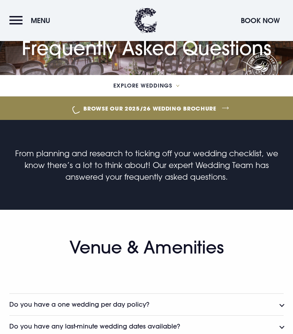  What do you see at coordinates (147, 165) in the screenshot?
I see `p: From planning and research to ticking off your wedding checklist, we know there’s a lot to think ...` at bounding box center [147, 165].